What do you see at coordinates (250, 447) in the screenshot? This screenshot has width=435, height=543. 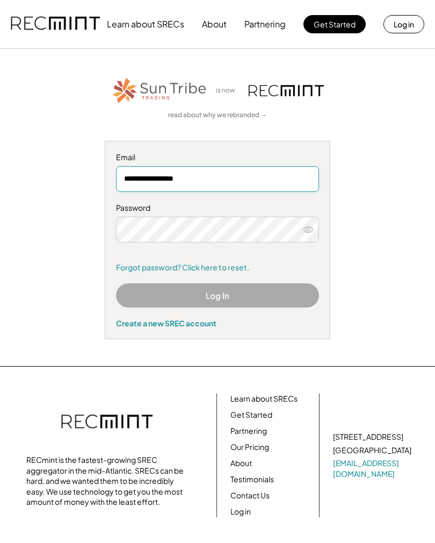 I see `a: Our Pricing` at bounding box center [250, 447].